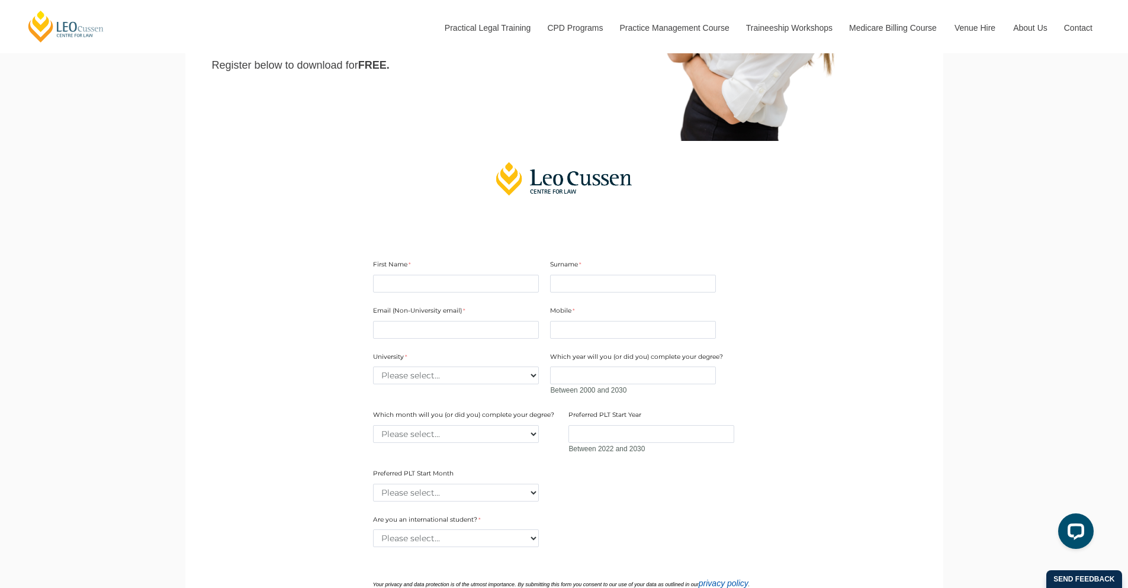 The width and height of the screenshot is (1128, 588). What do you see at coordinates (393, 266) in the screenshot?
I see `label: First Name` at bounding box center [393, 266].